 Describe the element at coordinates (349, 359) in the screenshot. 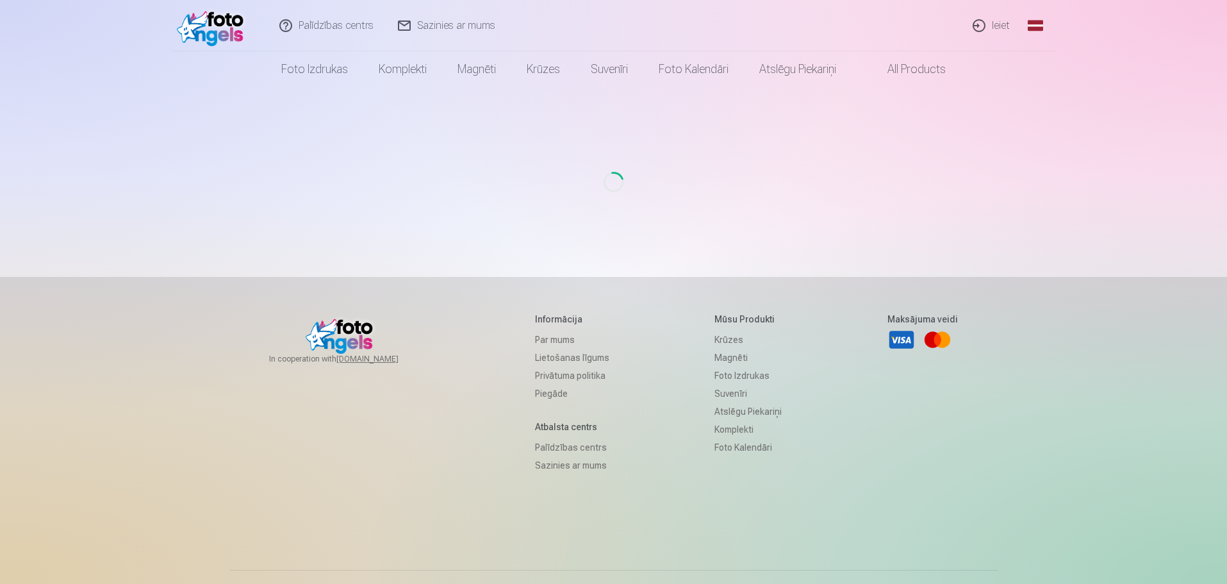

I see `span: In cooperation with` at that location.